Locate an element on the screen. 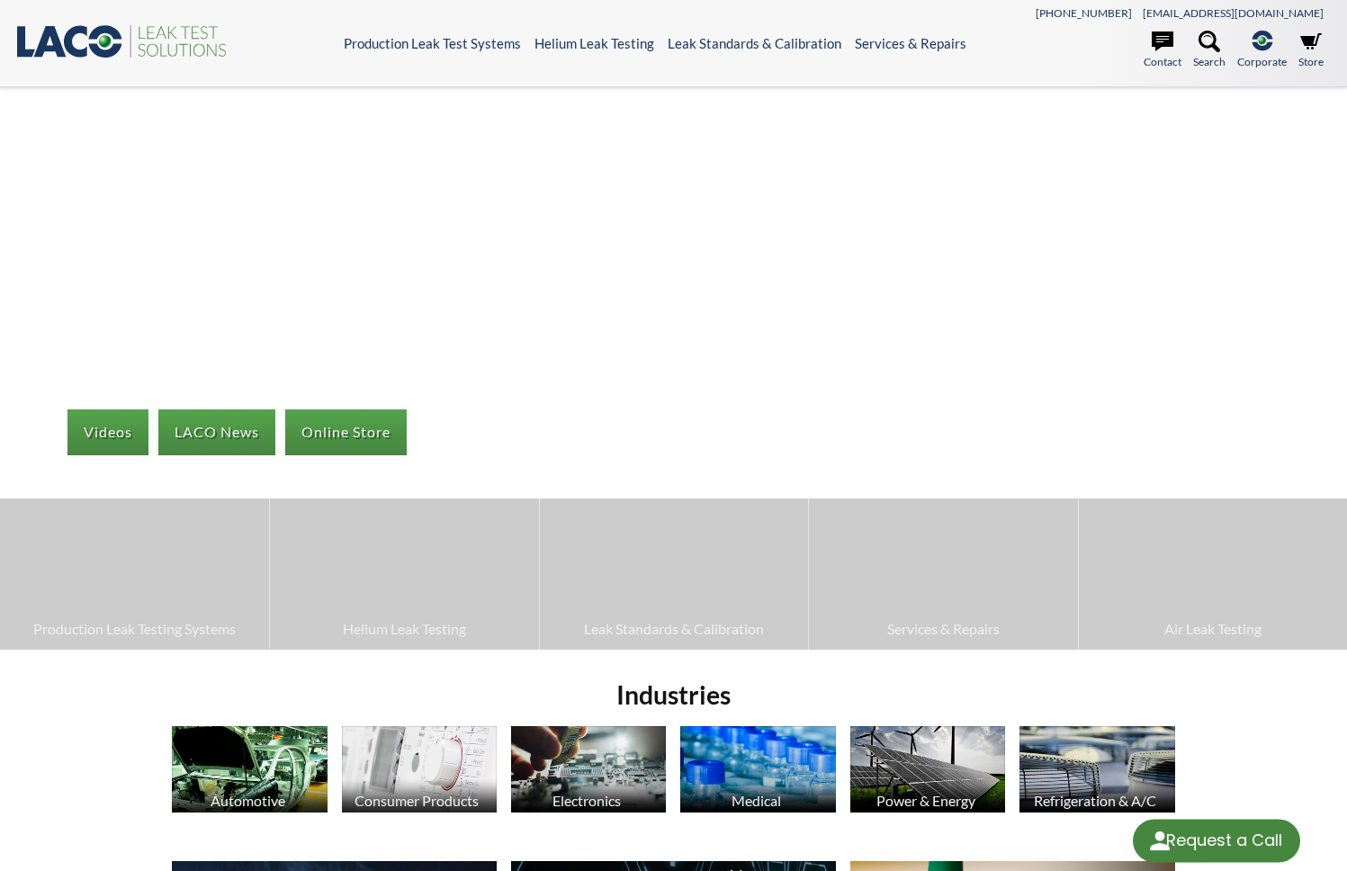  a: LACO News is located at coordinates (217, 432).